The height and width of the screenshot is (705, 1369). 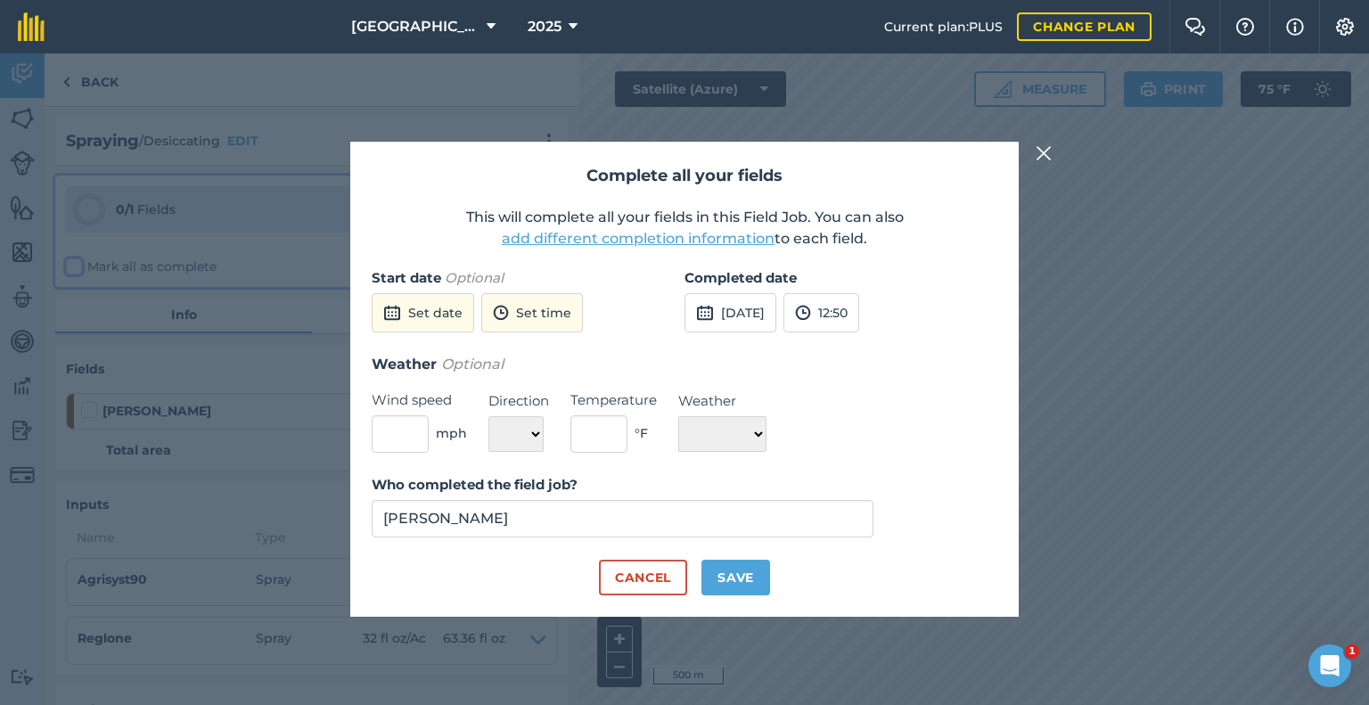 I want to click on label: Wind speed, so click(x=419, y=400).